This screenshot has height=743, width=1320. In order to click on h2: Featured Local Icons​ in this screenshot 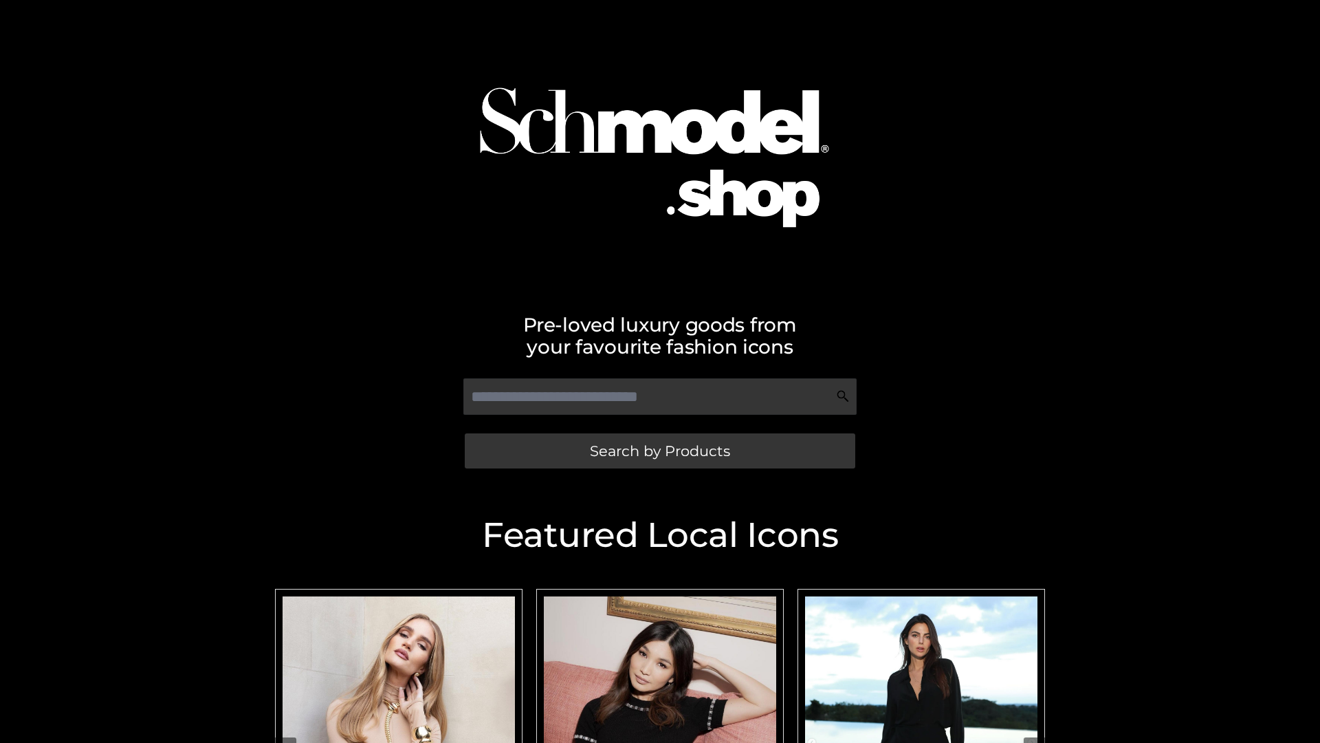, I will do `click(660, 535)`.